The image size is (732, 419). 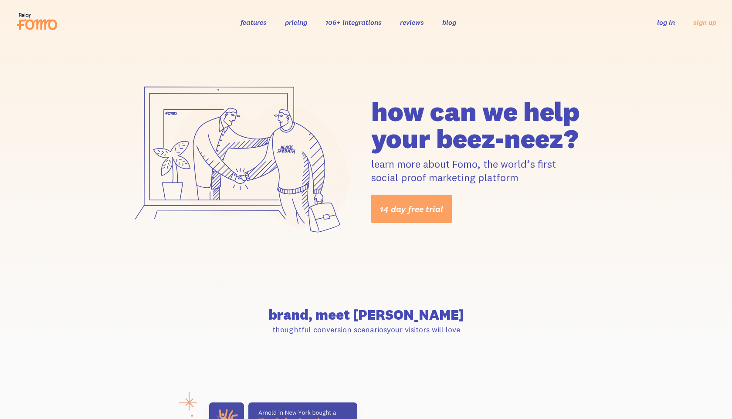 I want to click on a: blog, so click(x=449, y=22).